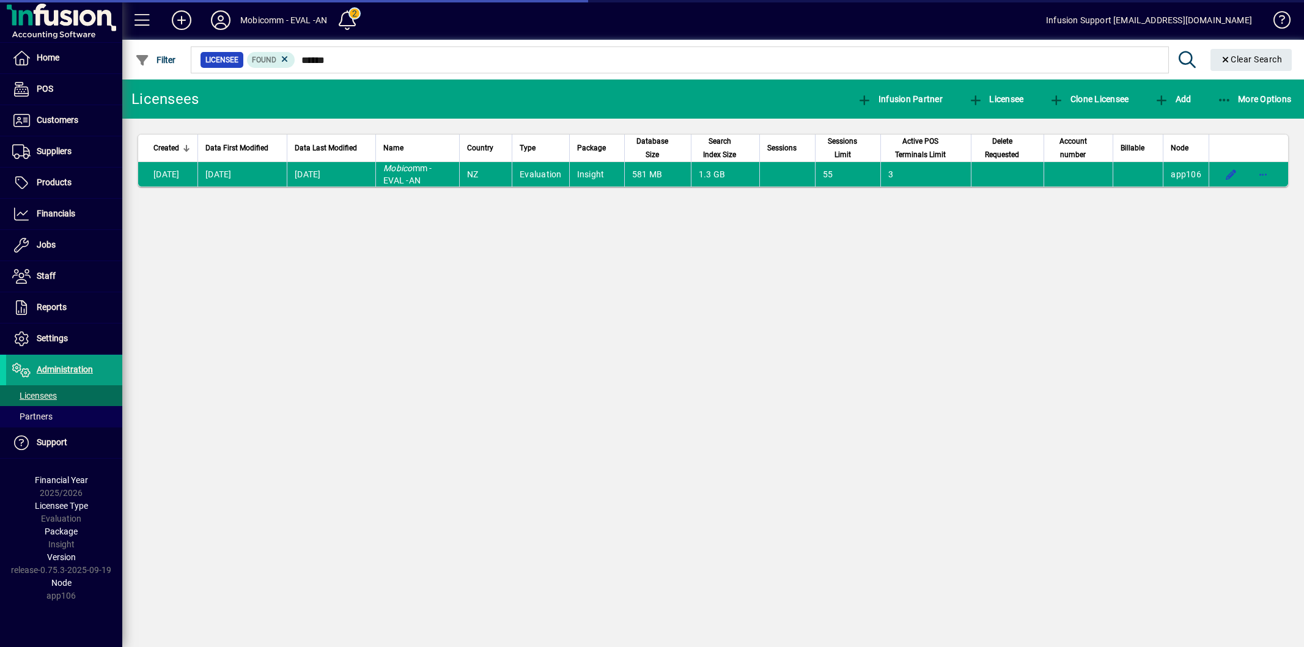  I want to click on span: Account number, so click(1073, 148).